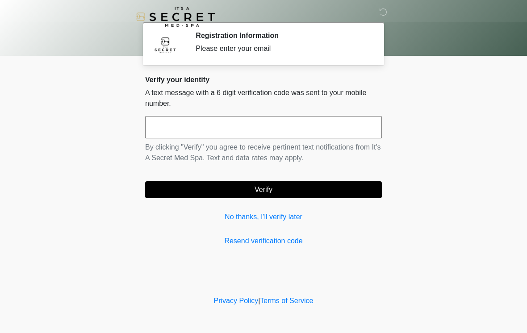  I want to click on h2: Registration Information, so click(282, 35).